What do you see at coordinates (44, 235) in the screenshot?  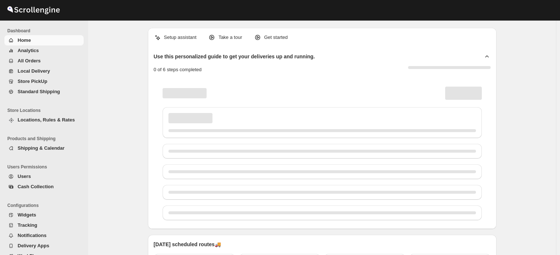 I see `button: Notifications` at bounding box center [44, 235].